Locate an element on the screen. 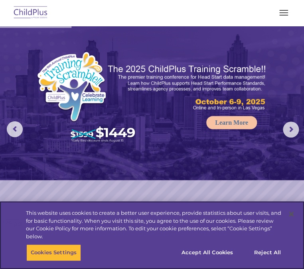  img: ChildPlus by Procare Solutions is located at coordinates (31, 13).